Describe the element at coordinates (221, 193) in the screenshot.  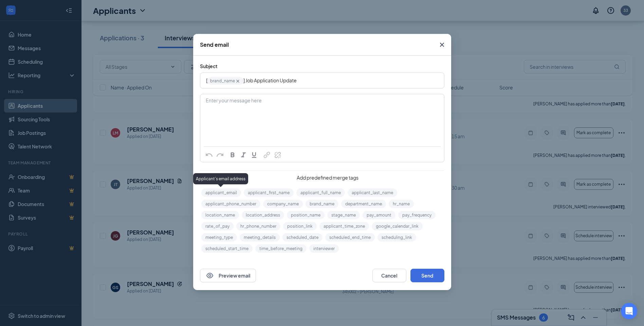
I see `button: applicant_email` at that location.